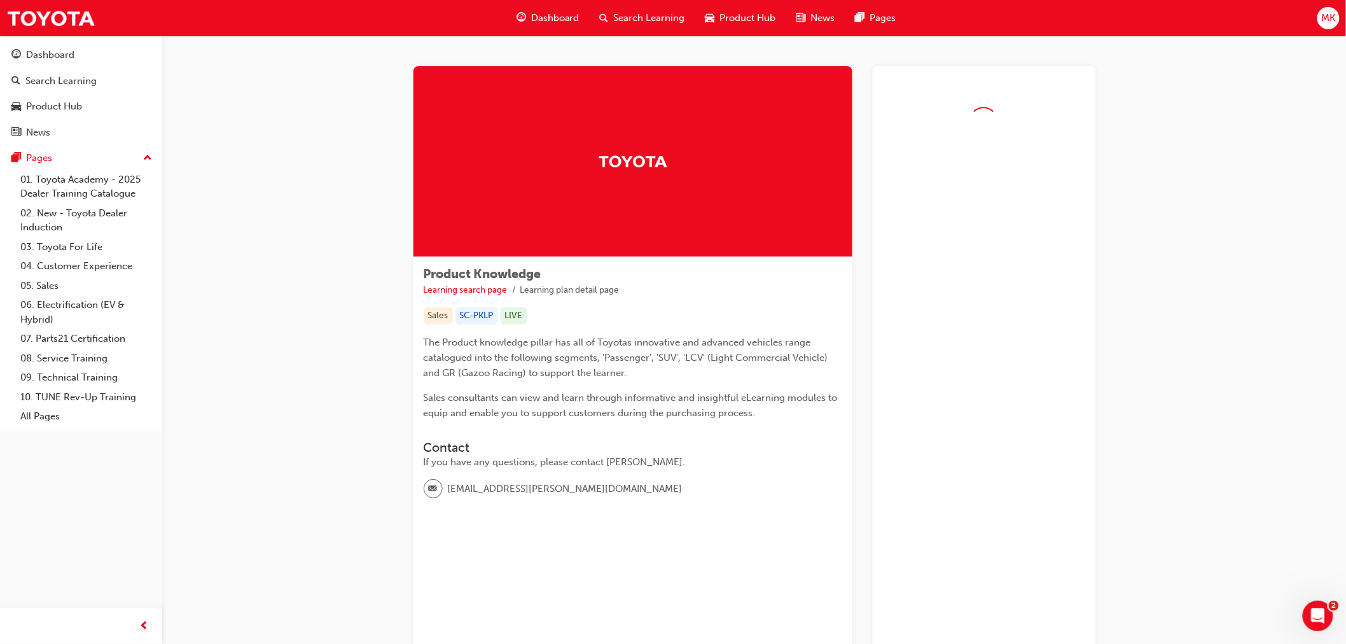 This screenshot has height=644, width=1346. I want to click on span: 2, so click(1333, 605).